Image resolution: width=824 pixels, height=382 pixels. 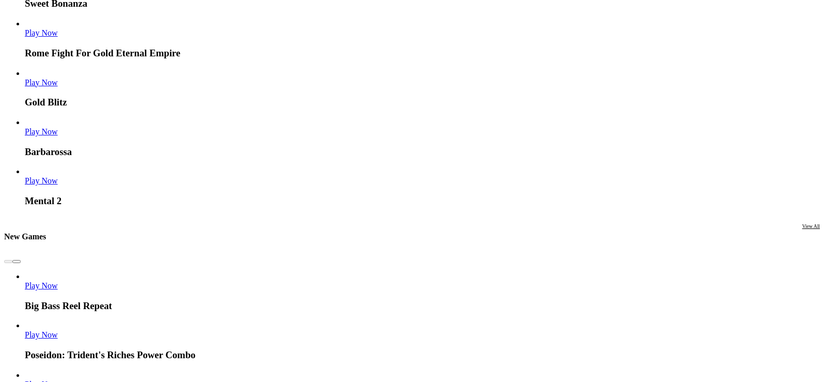 What do you see at coordinates (25, 236) in the screenshot?
I see `h3: New Games` at bounding box center [25, 236].